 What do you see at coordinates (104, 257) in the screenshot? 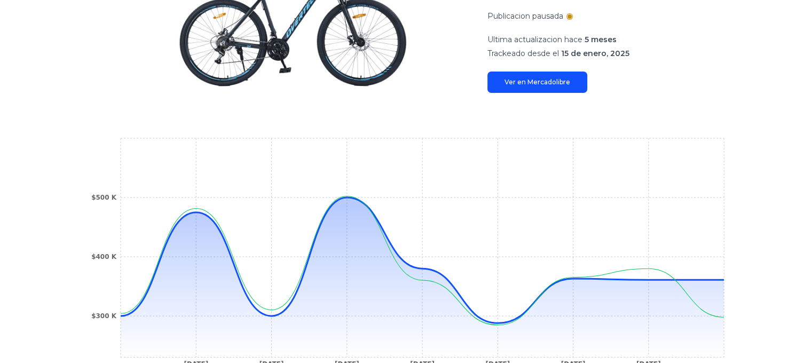
I see `tspan: $400 K` at bounding box center [104, 257].